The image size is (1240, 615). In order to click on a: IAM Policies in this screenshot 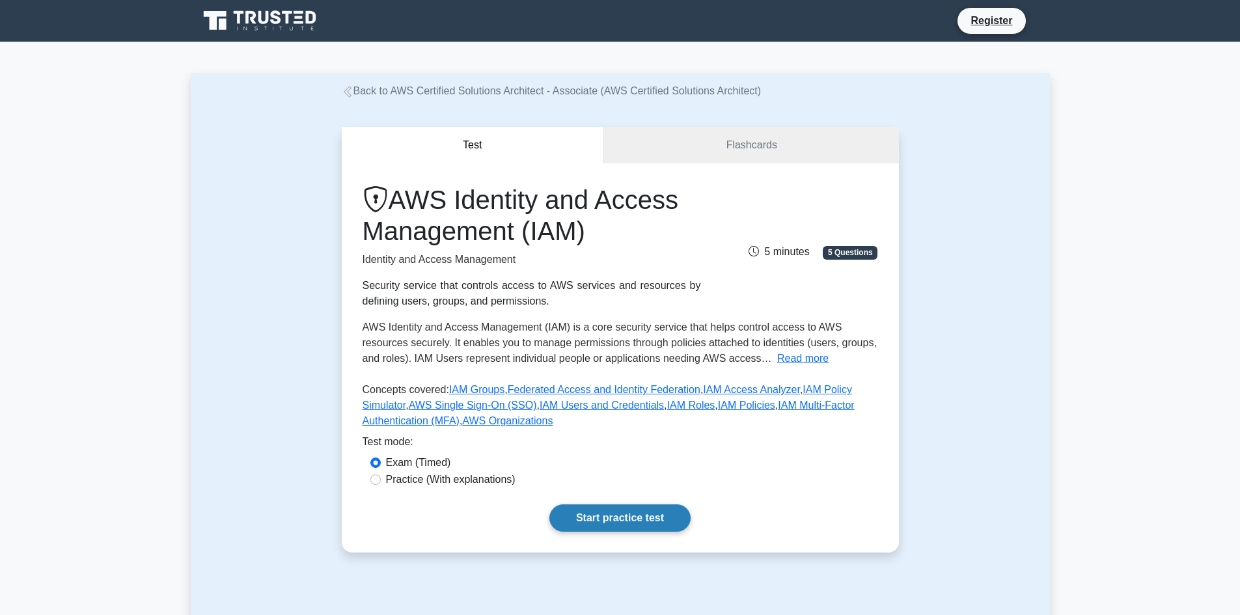, I will do `click(747, 405)`.